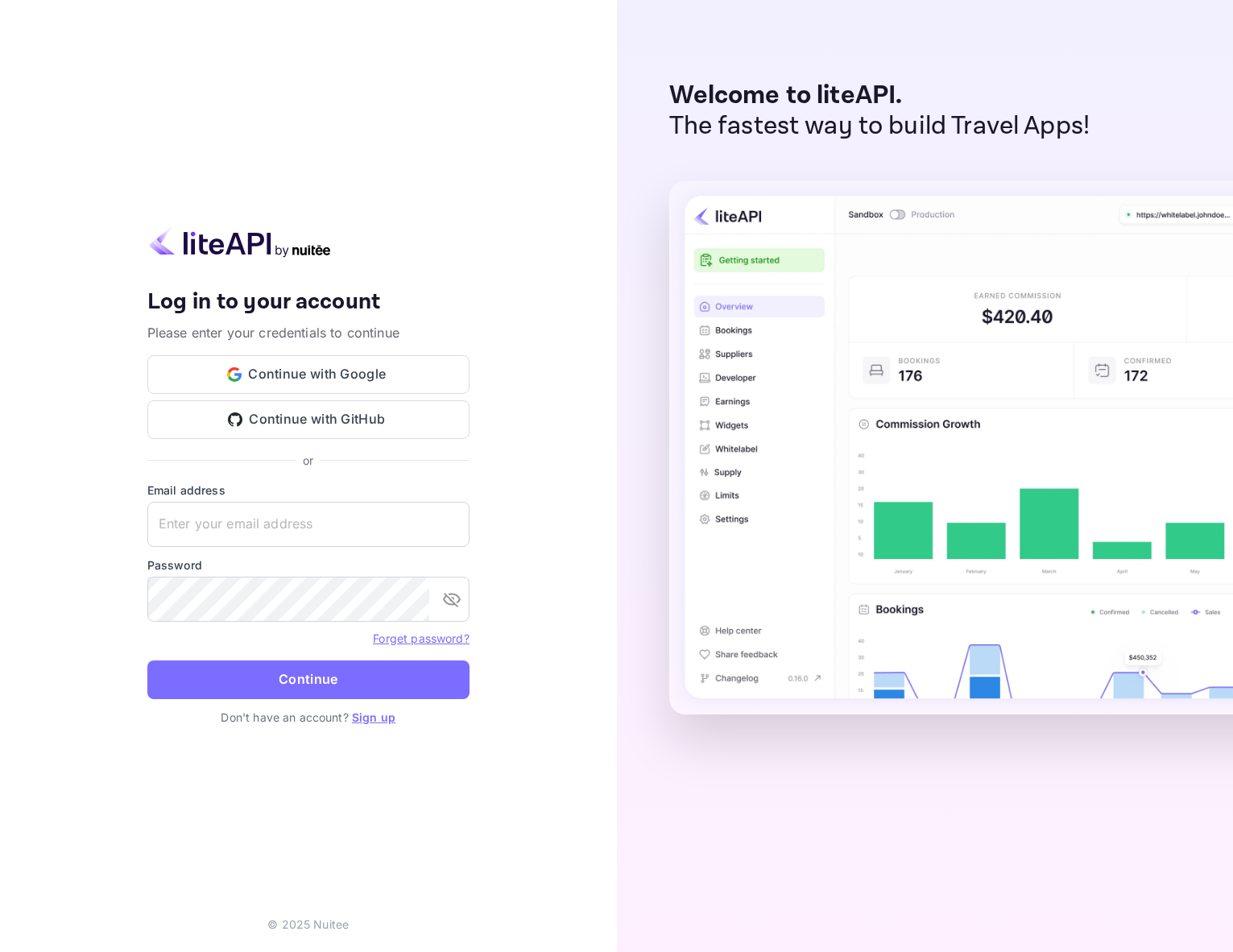 This screenshot has width=1233, height=952. What do you see at coordinates (879, 126) in the screenshot?
I see `p: The fastest way to build Travel Apps!` at bounding box center [879, 126].